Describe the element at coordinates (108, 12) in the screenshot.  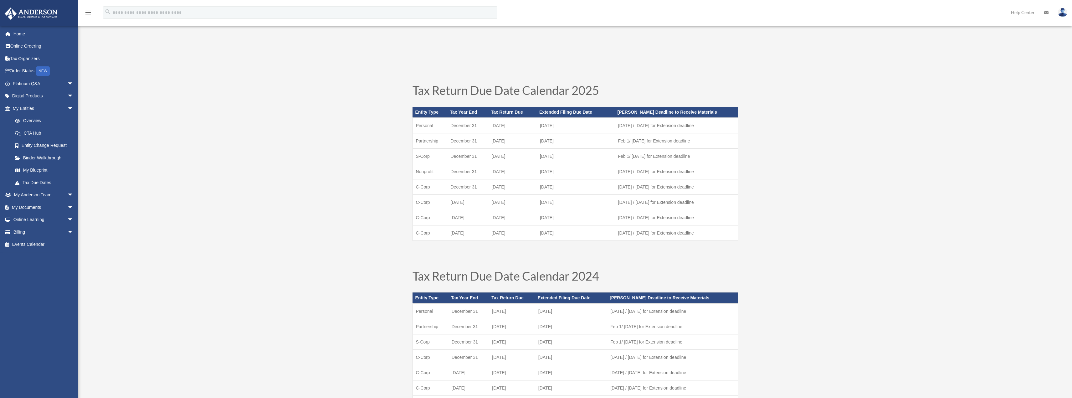
I see `i: search` at that location.